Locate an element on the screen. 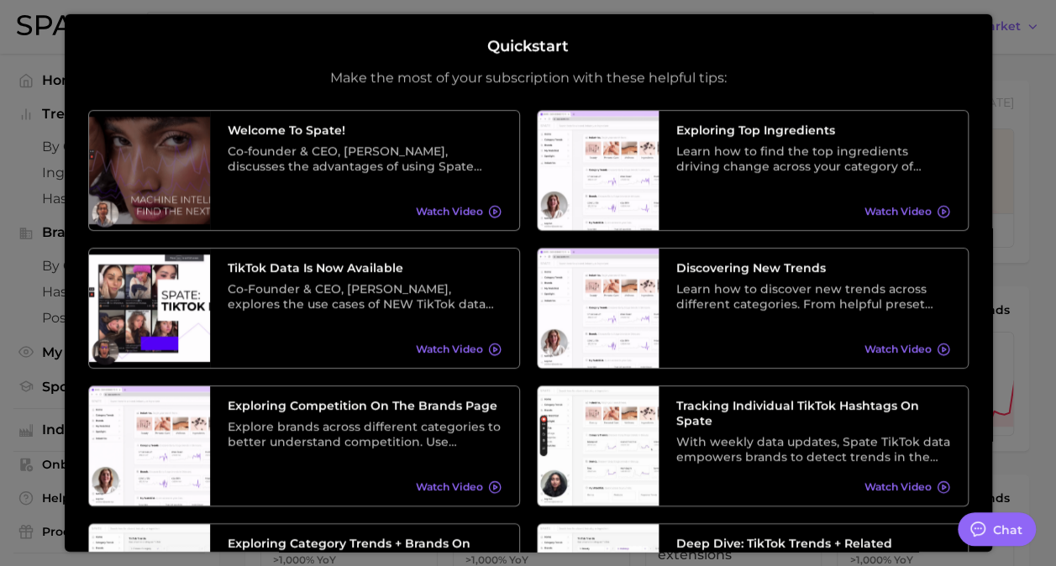 The image size is (1056, 566). h3: TikTok data is now available is located at coordinates (365, 267).